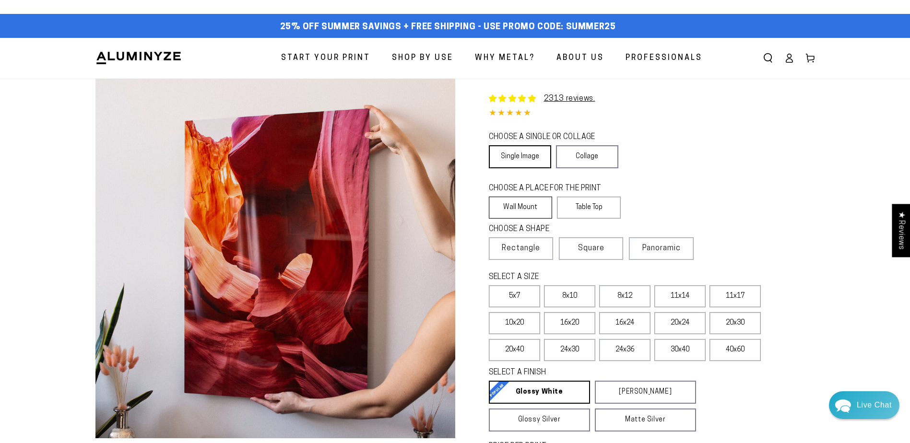  I want to click on span: Shop By Use, so click(423, 58).